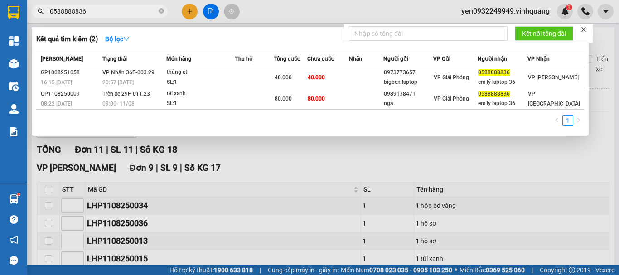 This screenshot has width=619, height=275. Describe the element at coordinates (584, 29) in the screenshot. I see `span: close` at that location.